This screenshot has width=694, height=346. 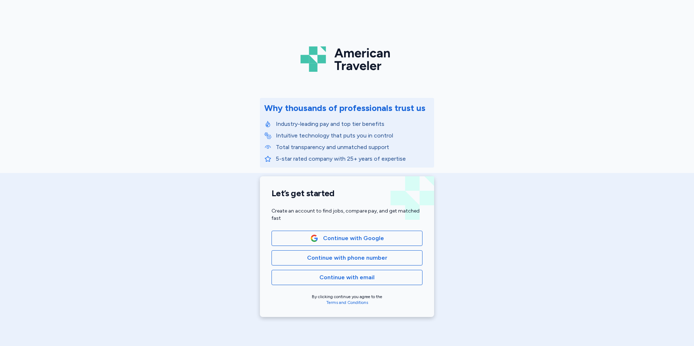 I want to click on span: Continue with Google, so click(x=353, y=238).